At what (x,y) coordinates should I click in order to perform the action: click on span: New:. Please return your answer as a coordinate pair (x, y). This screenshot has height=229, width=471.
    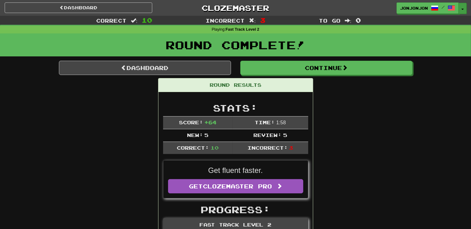
    Looking at the image, I should click on (195, 135).